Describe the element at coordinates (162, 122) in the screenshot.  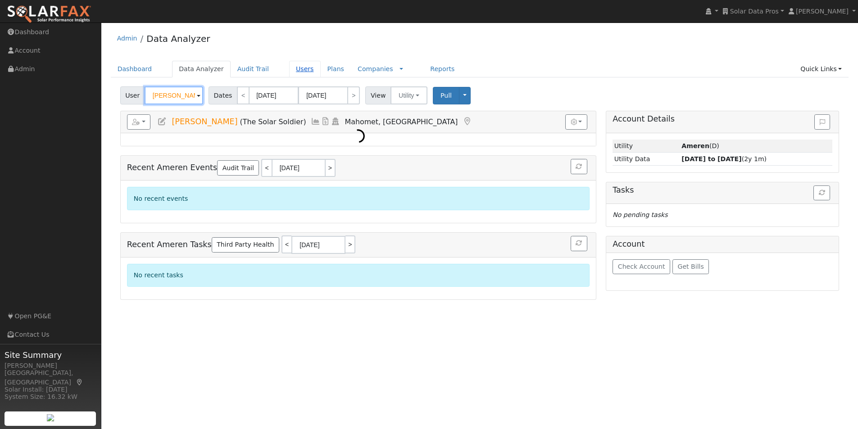
I see `a: Edit User (35167)` at that location.